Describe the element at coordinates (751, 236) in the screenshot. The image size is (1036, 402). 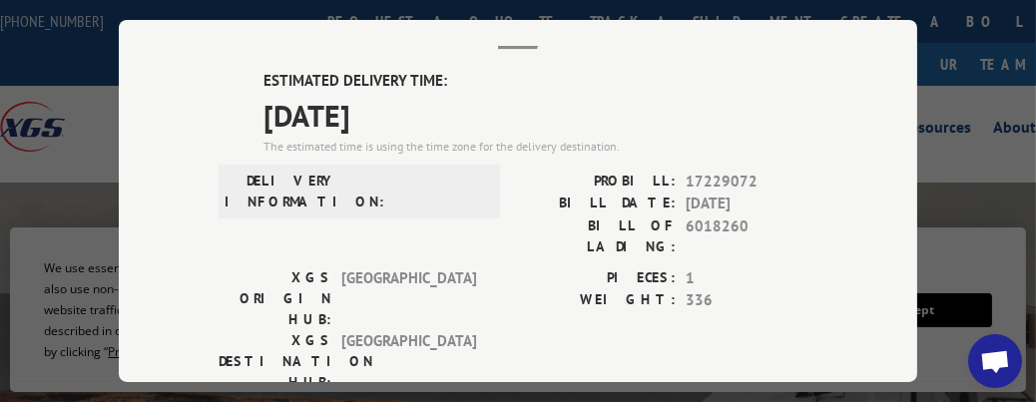
I see `span: 6018260` at that location.